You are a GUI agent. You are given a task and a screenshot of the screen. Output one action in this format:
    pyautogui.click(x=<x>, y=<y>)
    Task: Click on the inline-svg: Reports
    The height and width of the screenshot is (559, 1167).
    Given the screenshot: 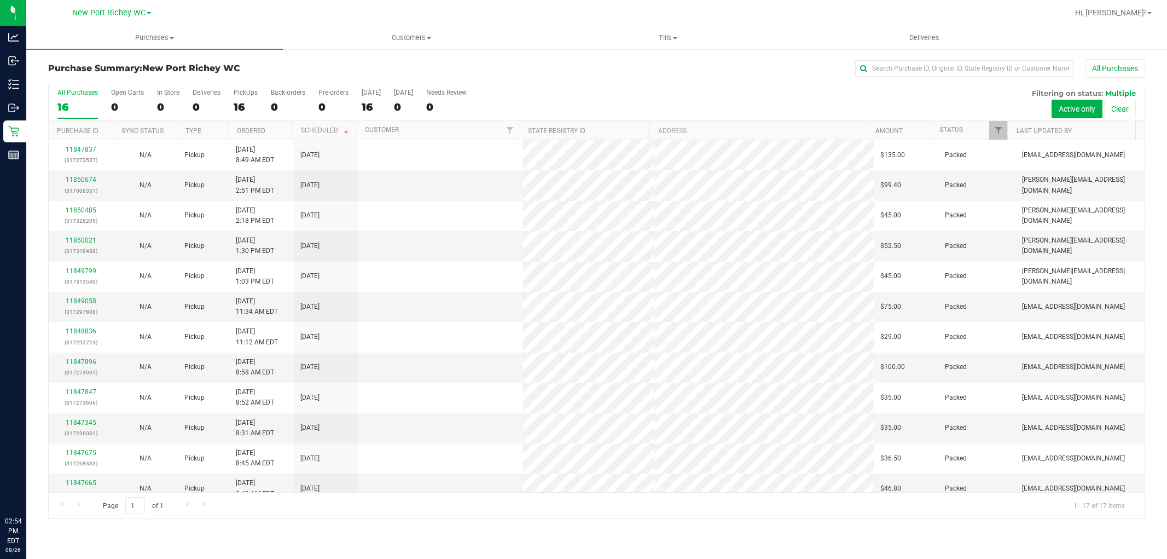 What is the action you would take?
    pyautogui.click(x=14, y=155)
    